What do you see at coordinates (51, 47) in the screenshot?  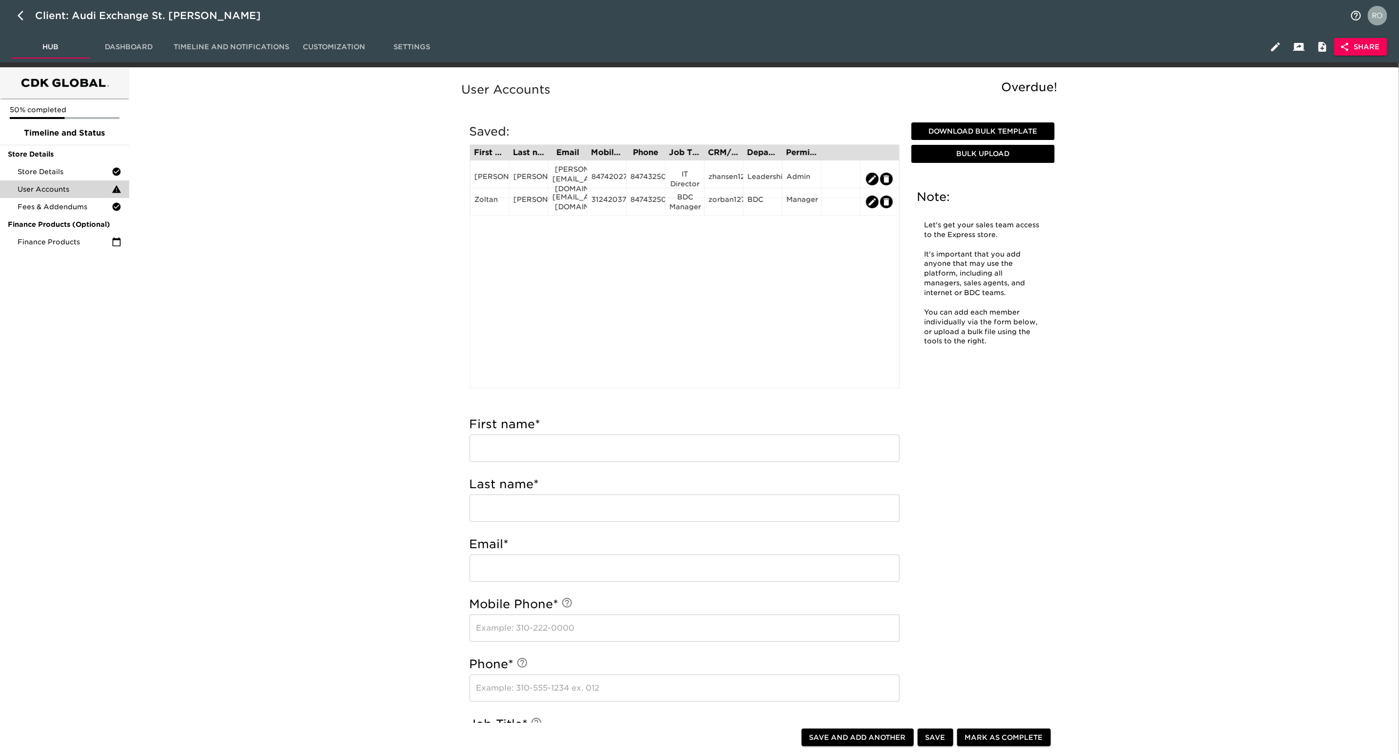 I see `span: Hub` at bounding box center [51, 47].